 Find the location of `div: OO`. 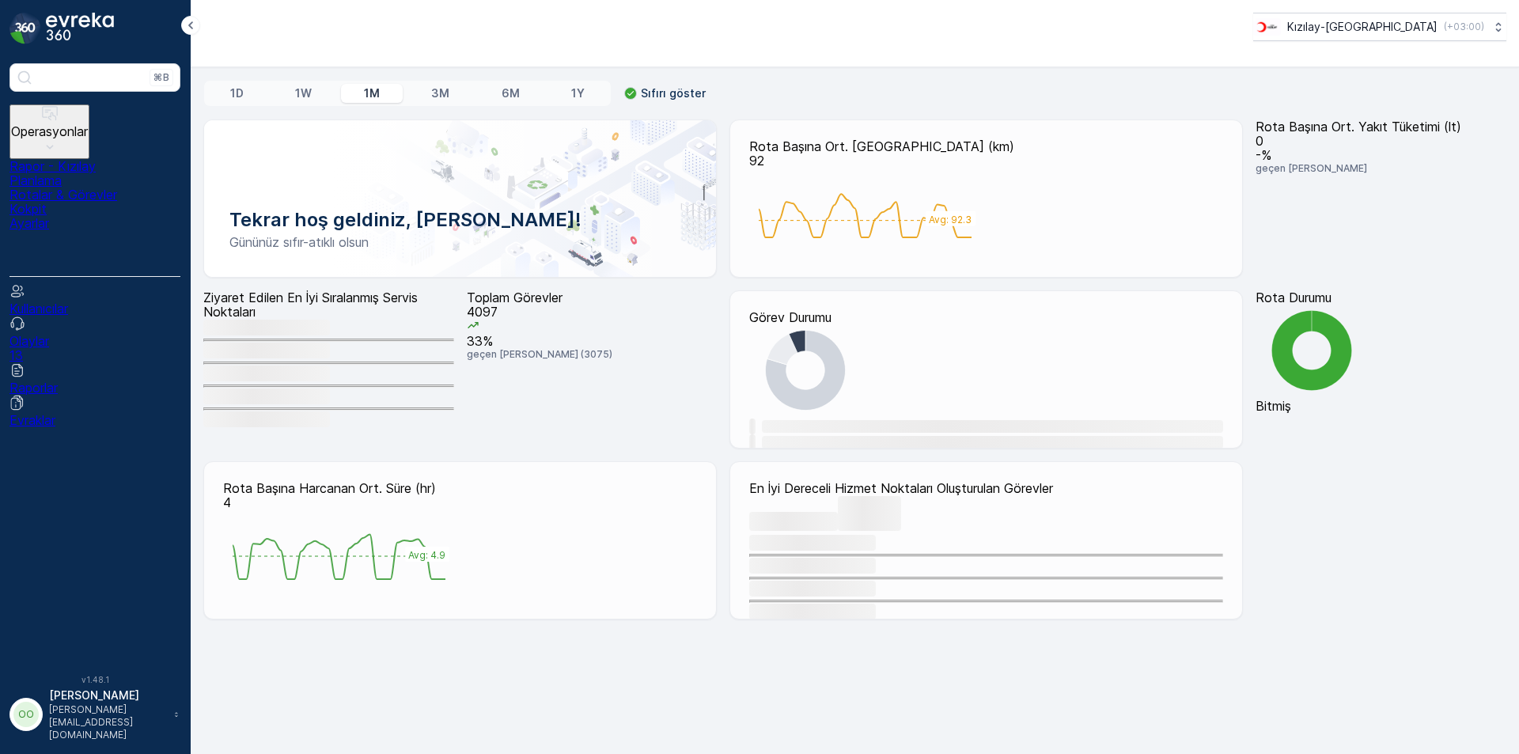

div: OO is located at coordinates (26, 714).